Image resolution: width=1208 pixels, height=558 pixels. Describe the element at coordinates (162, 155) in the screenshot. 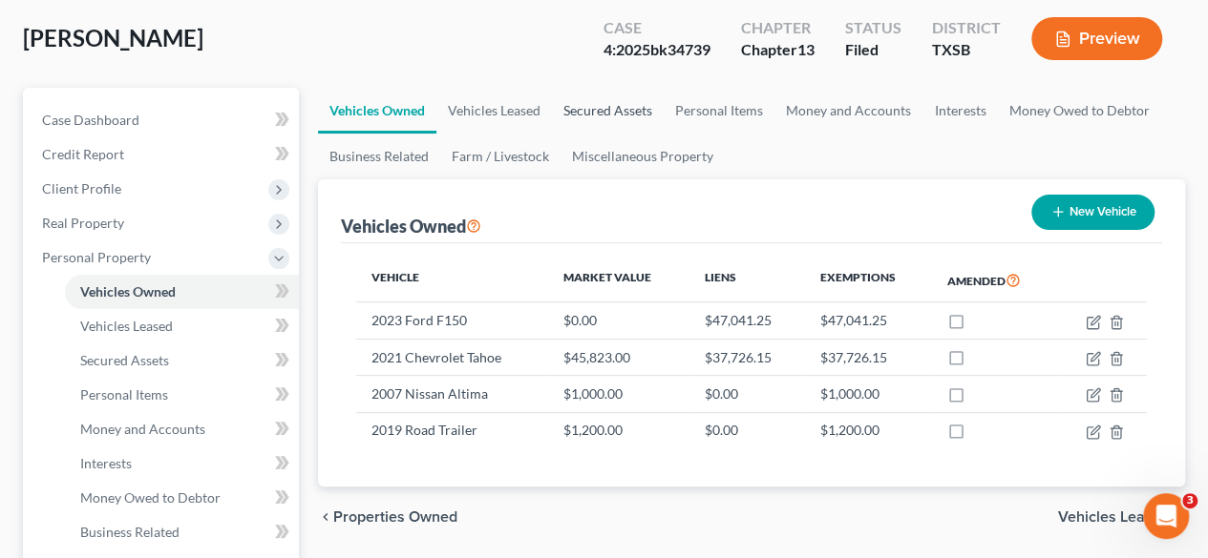

I see `a: Credit Report` at that location.